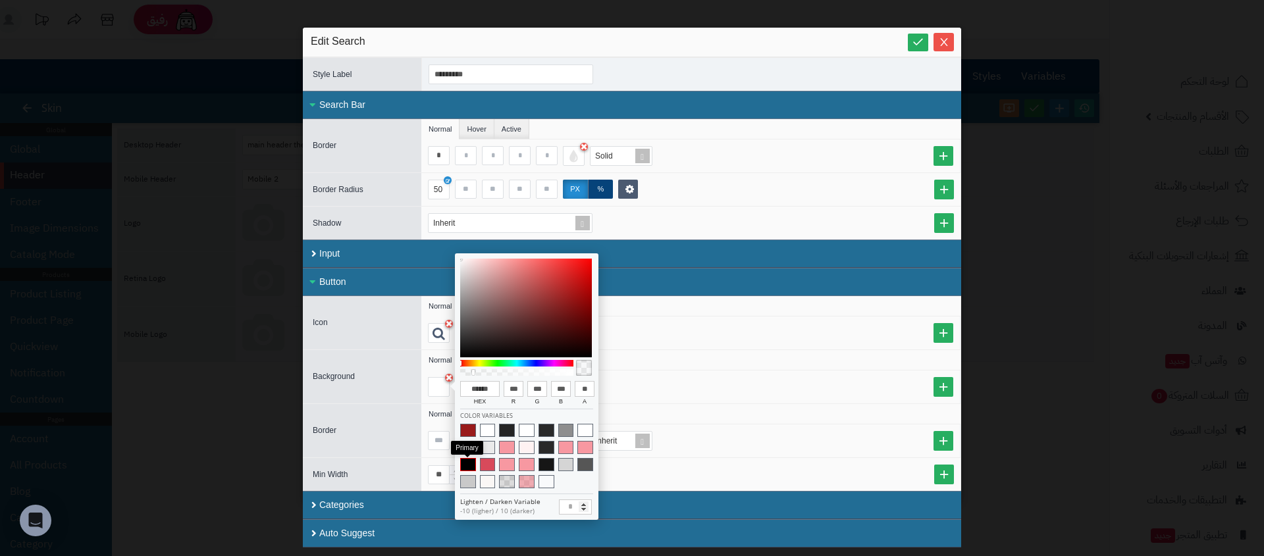  What do you see at coordinates (632, 282) in the screenshot?
I see `div: Button` at bounding box center [632, 282].